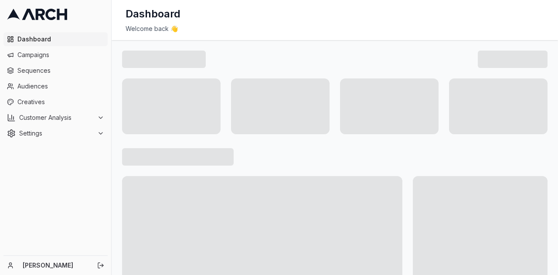 The image size is (558, 275). Describe the element at coordinates (61, 102) in the screenshot. I see `span: Creatives` at that location.